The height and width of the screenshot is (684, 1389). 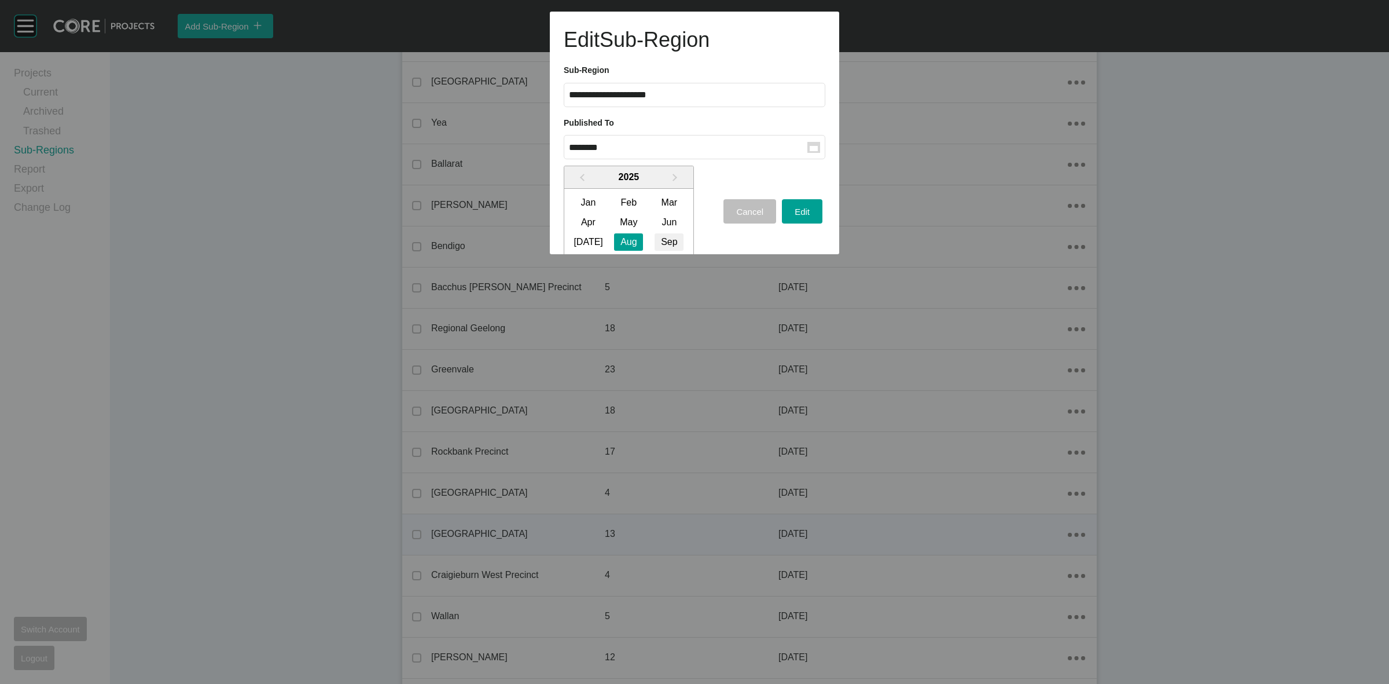 I want to click on div: Choose April 2025, so click(x=588, y=222).